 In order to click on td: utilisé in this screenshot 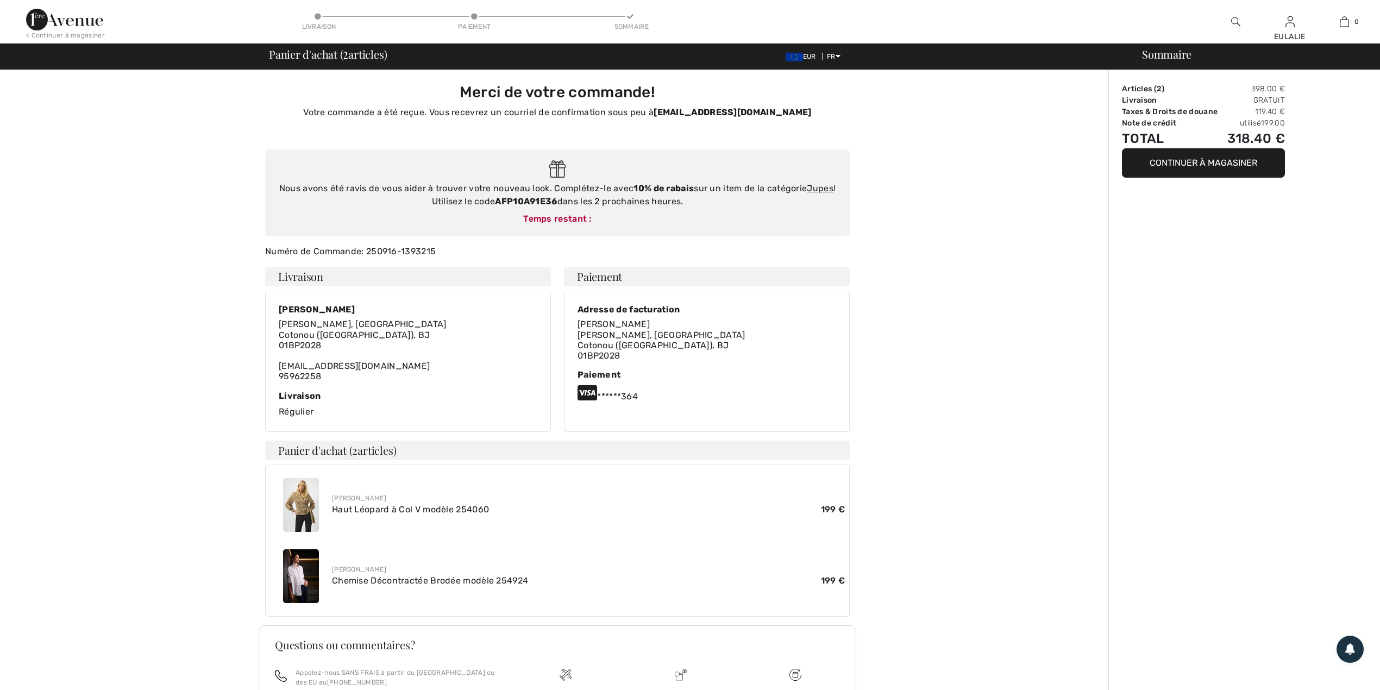, I will do `click(1254, 123)`.